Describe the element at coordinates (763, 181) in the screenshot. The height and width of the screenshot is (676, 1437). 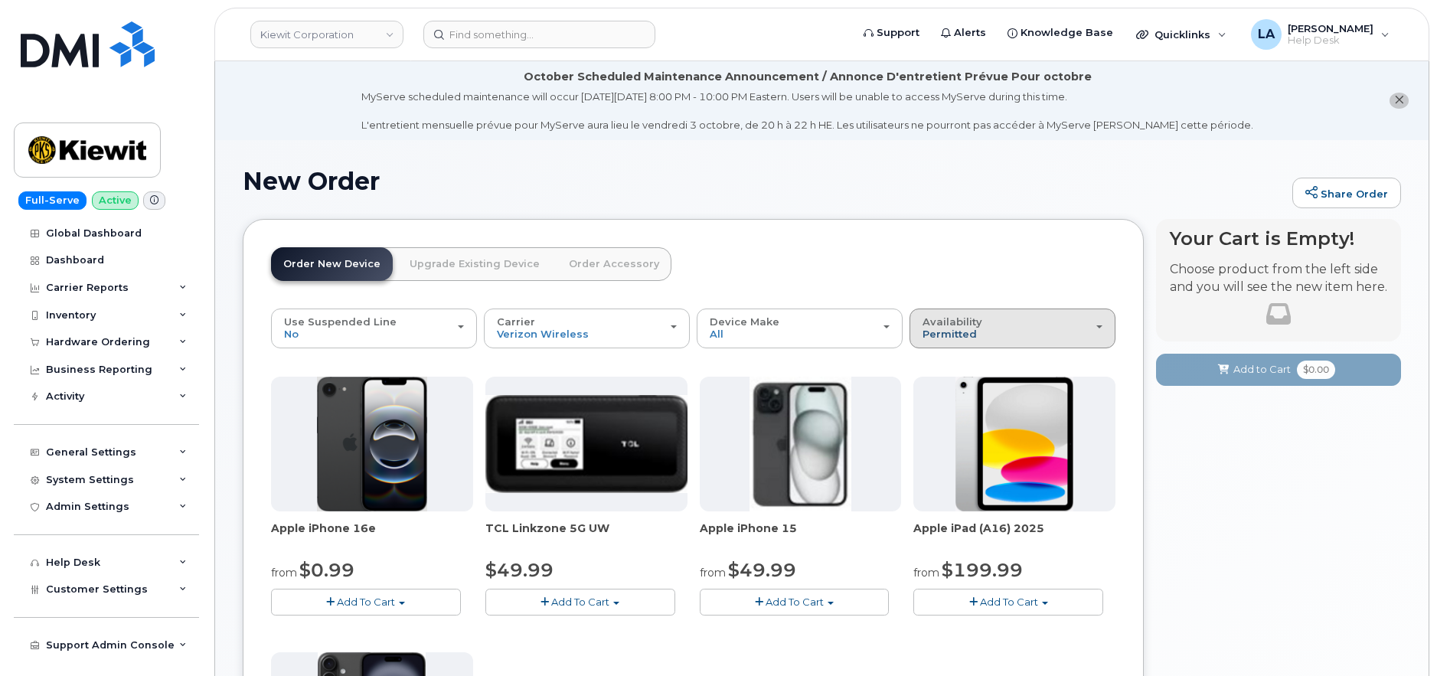
I see `h1: New Order` at that location.